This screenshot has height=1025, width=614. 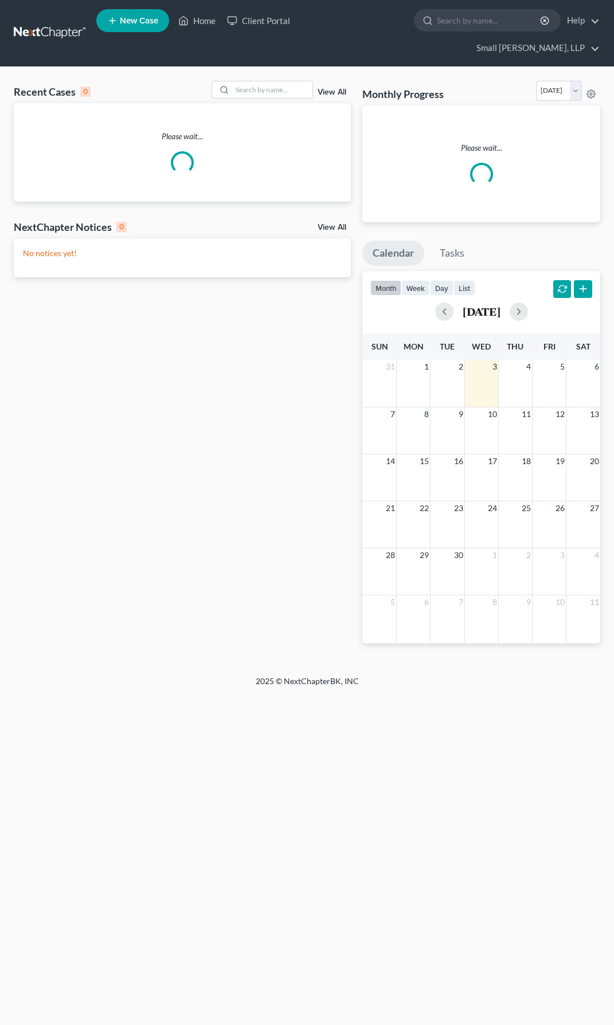 I want to click on button: day, so click(x=441, y=288).